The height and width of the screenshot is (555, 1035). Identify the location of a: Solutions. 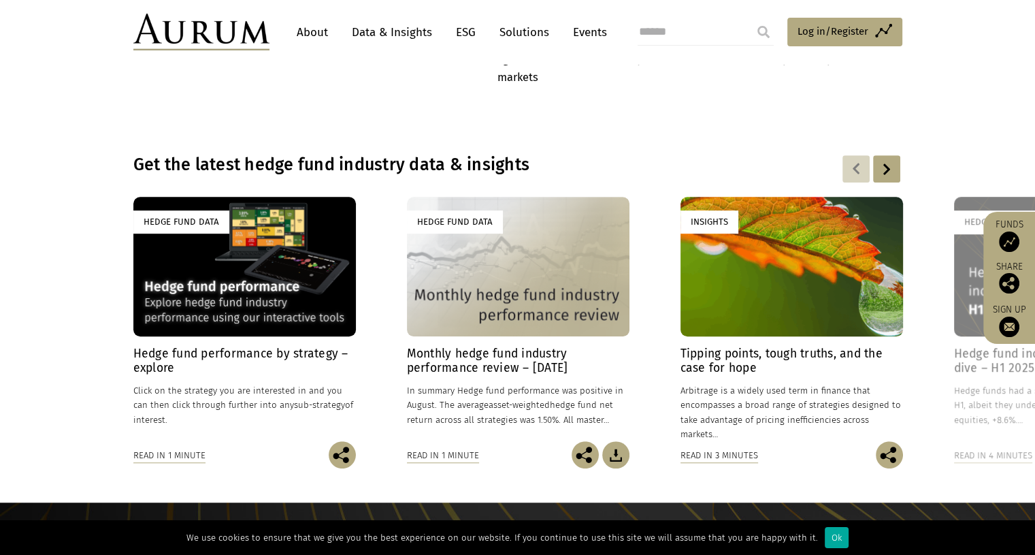
(524, 32).